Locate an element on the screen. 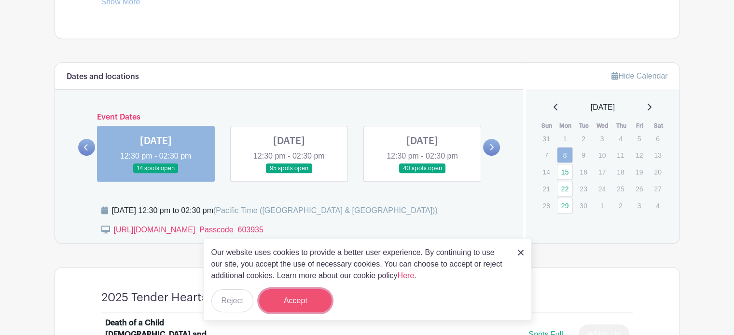  th: Sun is located at coordinates (547, 126).